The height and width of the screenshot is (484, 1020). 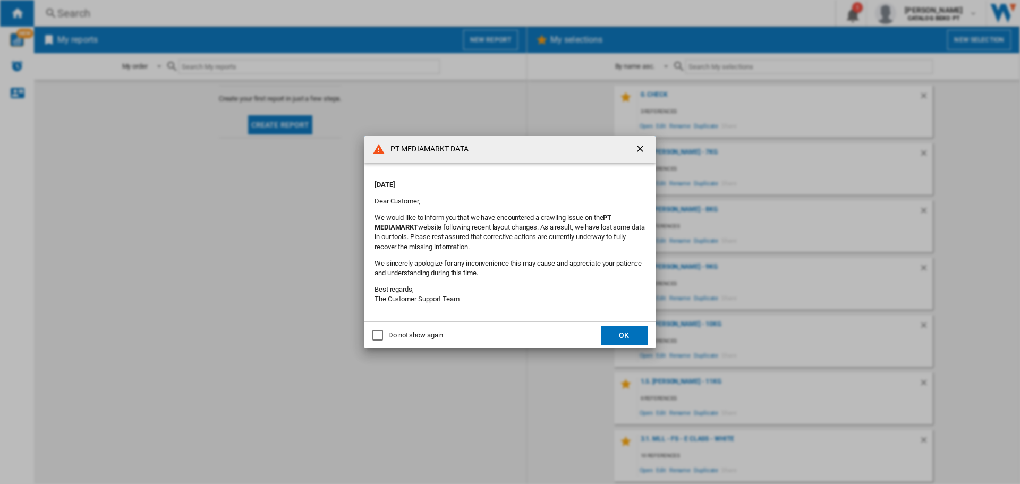 I want to click on p: We would like to inform you that we have encountered a crawling issue on the website following re..., so click(x=510, y=232).